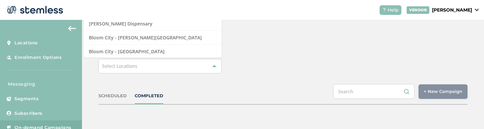 This screenshot has width=484, height=129. Describe the element at coordinates (28, 113) in the screenshot. I see `span: Subscribers` at that location.